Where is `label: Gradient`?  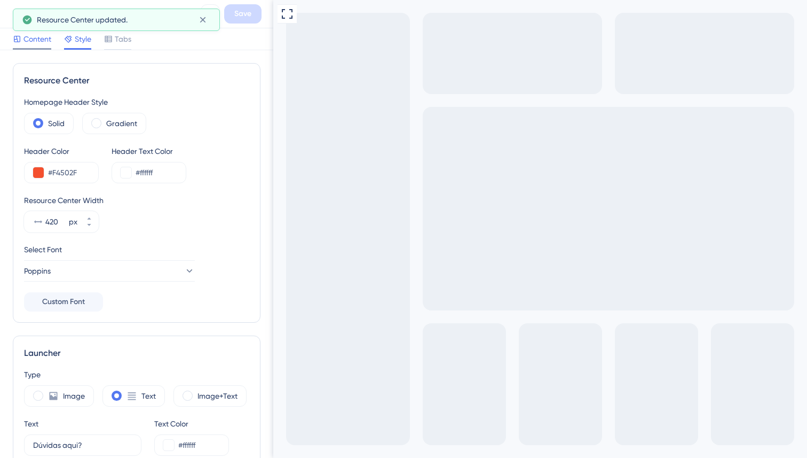
label: Gradient is located at coordinates (122, 123).